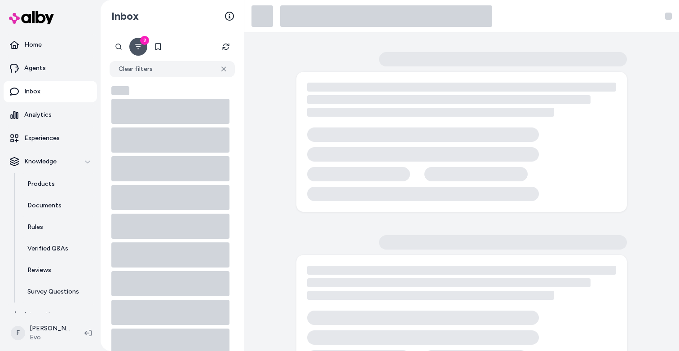 The height and width of the screenshot is (351, 679). I want to click on a: Rules, so click(57, 227).